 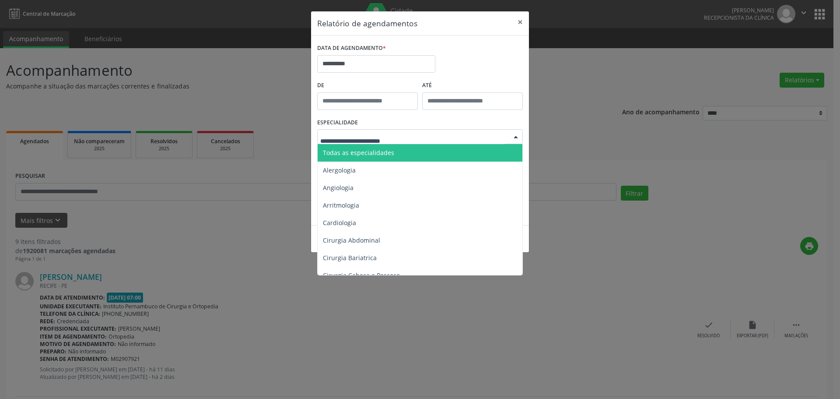 I want to click on span: Arritmologia, so click(x=341, y=205).